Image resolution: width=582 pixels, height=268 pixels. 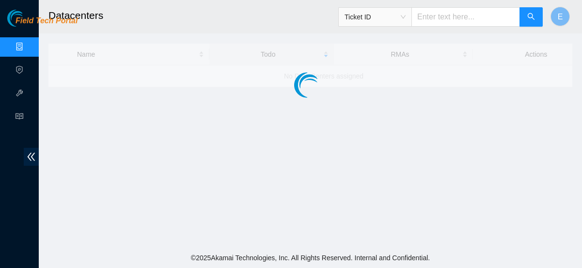 I want to click on span: search, so click(x=531, y=17).